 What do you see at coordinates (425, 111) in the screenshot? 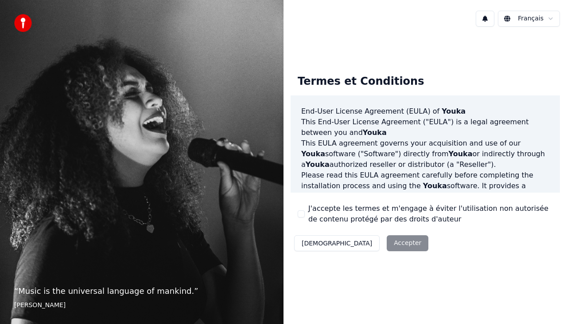
I see `h3: End-User License Agreement (EULA) of` at bounding box center [425, 111].